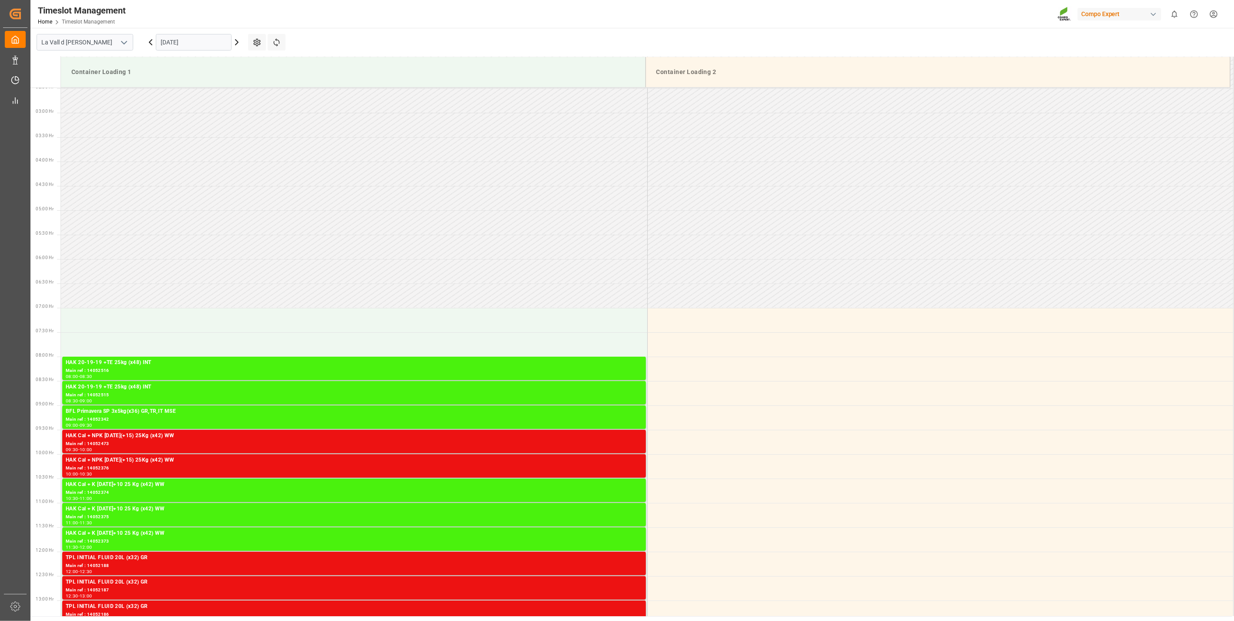  Describe the element at coordinates (44, 233) in the screenshot. I see `span: 05:30 Hr` at that location.